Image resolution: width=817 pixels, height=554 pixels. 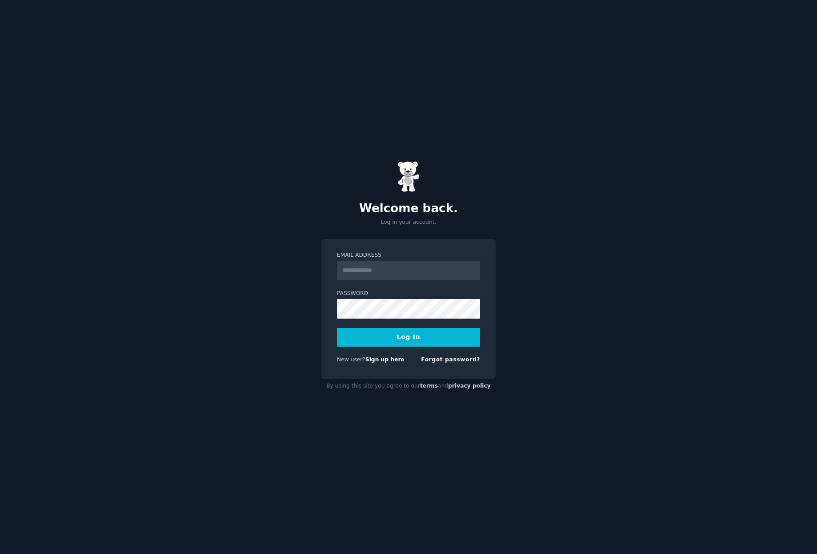 I want to click on button: Log In, so click(x=409, y=337).